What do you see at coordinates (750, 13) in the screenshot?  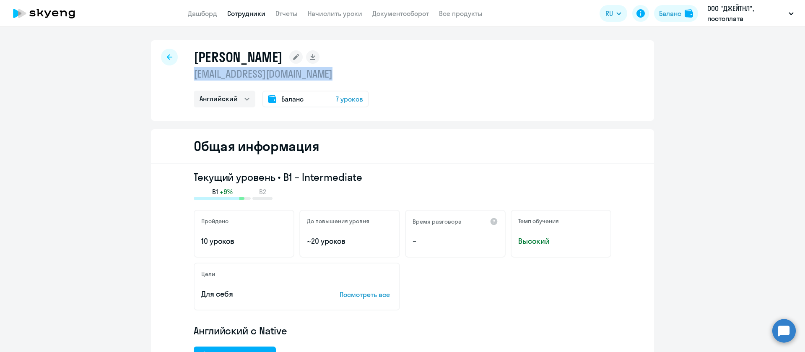 I see `button: ООО "ДЖЕЙТНЛ", постоплата` at bounding box center [750, 13].